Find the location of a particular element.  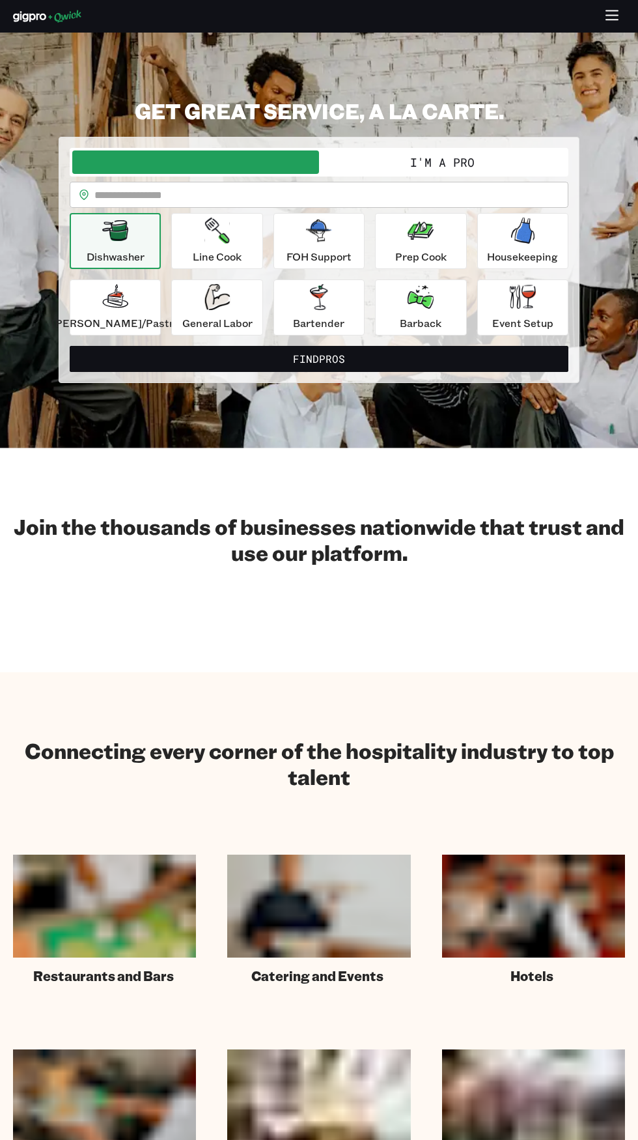

p: Bartender is located at coordinates (319, 323).